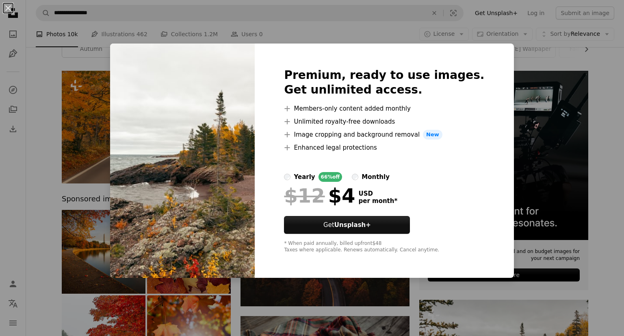 This screenshot has height=336, width=624. I want to click on span: New, so click(433, 135).